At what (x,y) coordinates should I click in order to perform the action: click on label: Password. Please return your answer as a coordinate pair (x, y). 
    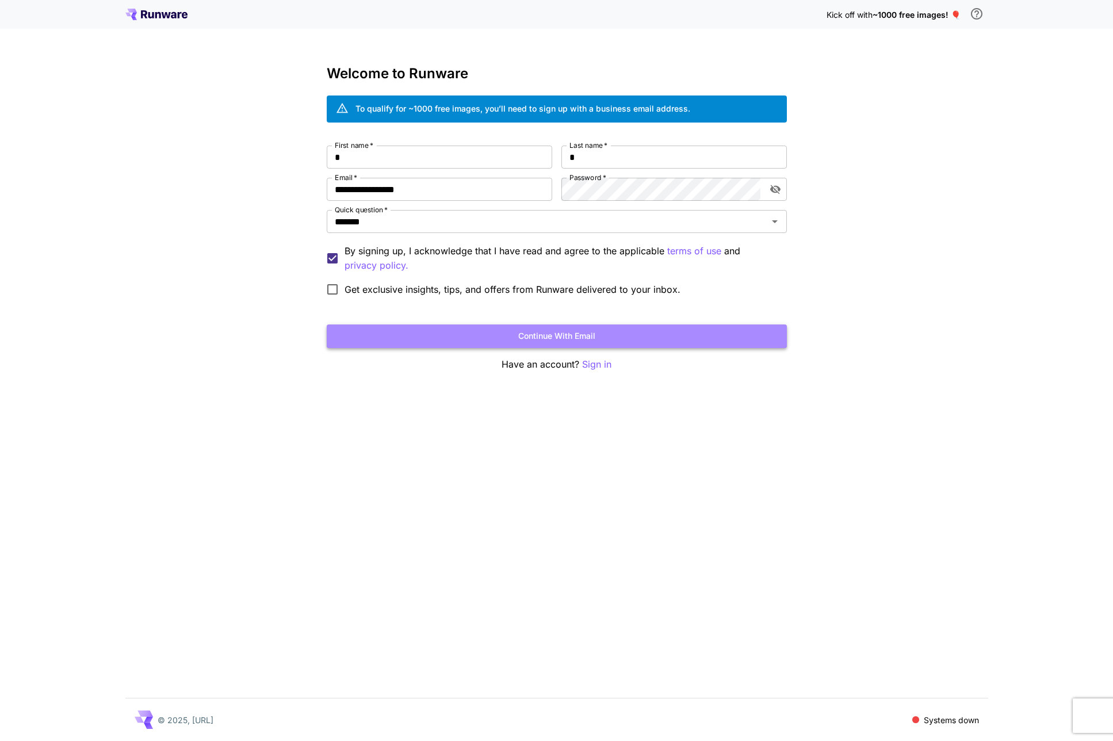
    Looking at the image, I should click on (588, 177).